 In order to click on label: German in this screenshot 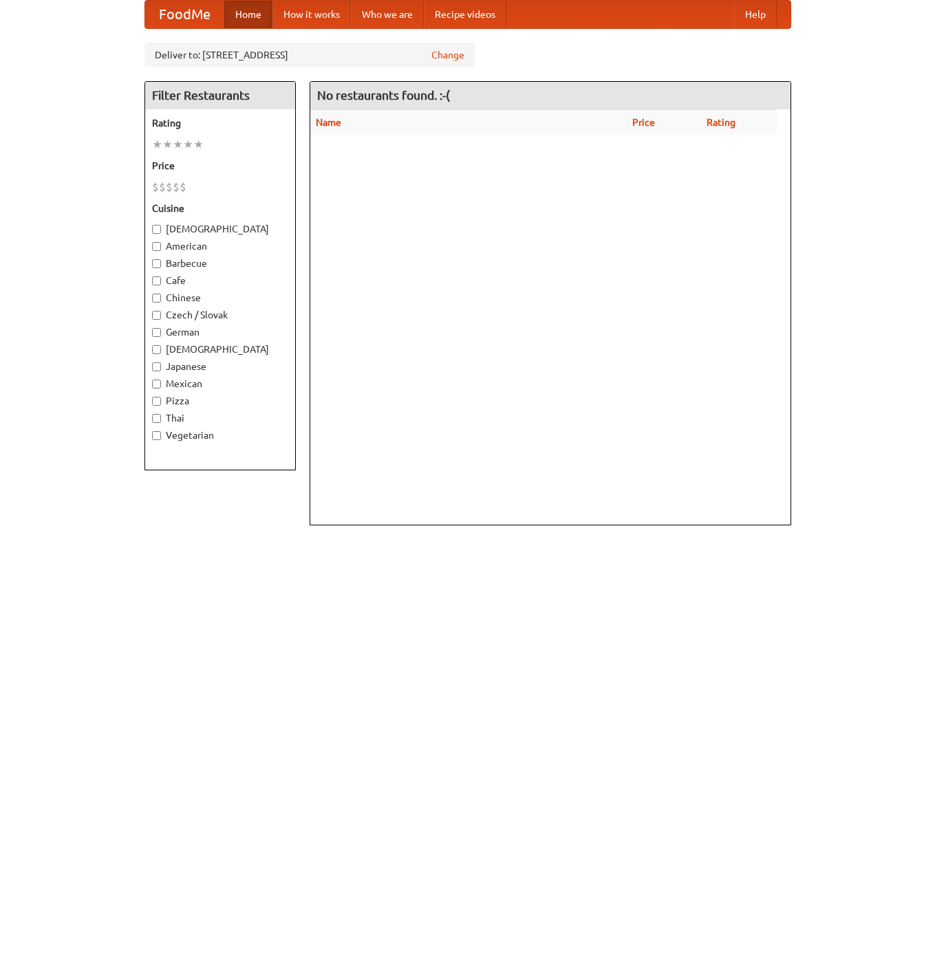, I will do `click(220, 332)`.